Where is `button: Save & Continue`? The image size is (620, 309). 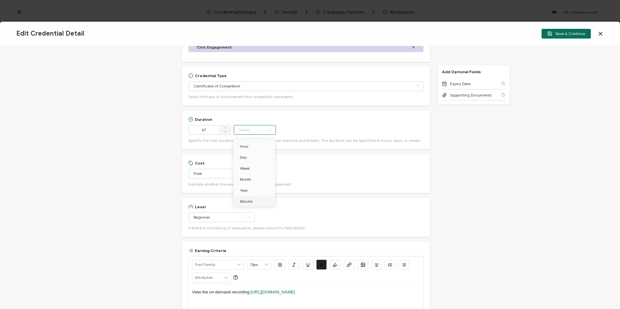
button: Save & Continue is located at coordinates (566, 34).